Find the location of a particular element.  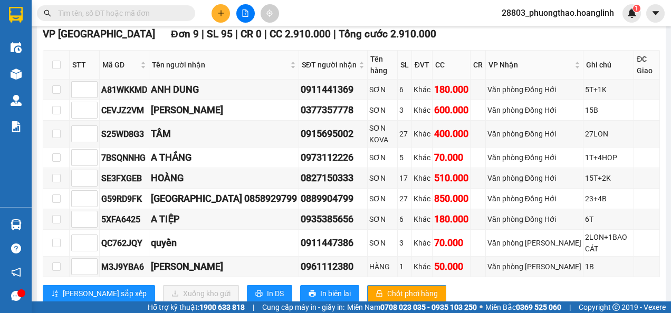

strong: 1900 633 818 is located at coordinates (222, 308).